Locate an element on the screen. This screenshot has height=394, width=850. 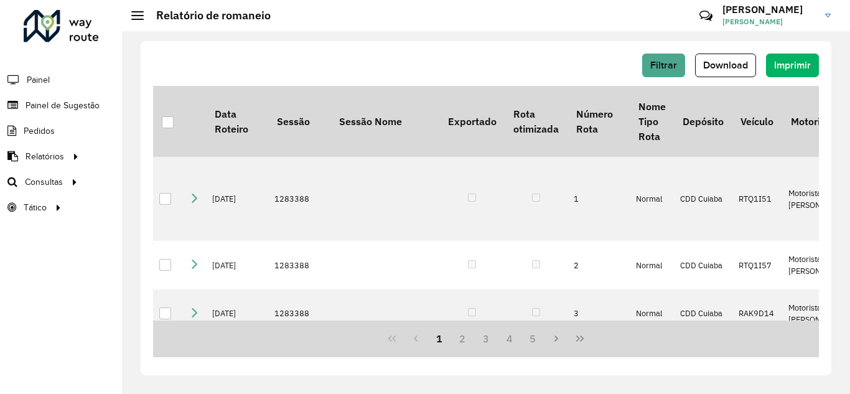
button: 2 is located at coordinates (463, 339).